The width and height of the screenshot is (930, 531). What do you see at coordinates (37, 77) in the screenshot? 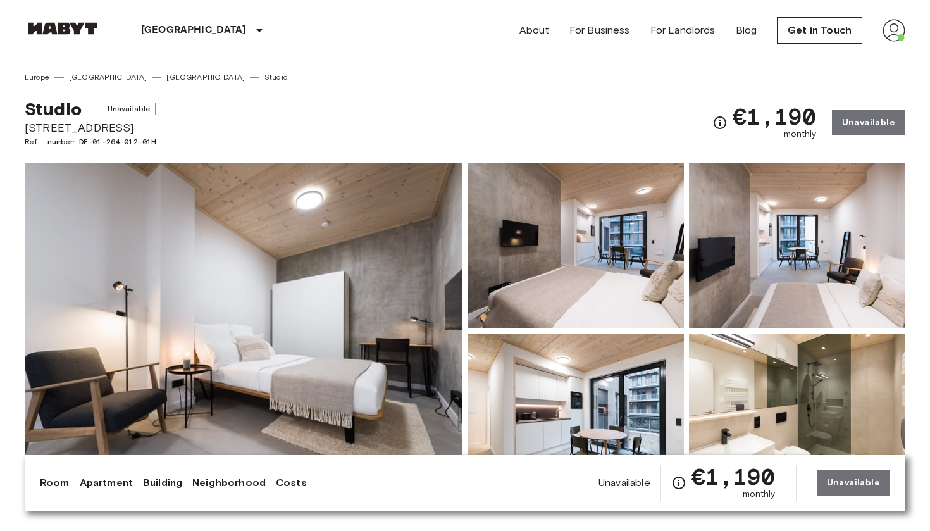
I see `a: Europe` at bounding box center [37, 77].